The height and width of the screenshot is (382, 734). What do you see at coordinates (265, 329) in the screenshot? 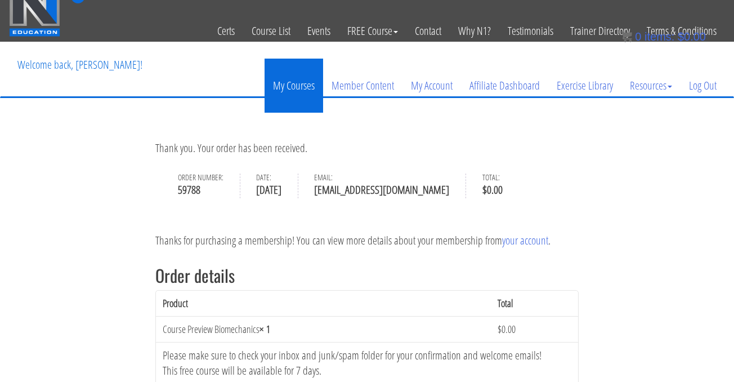
I see `strong: × 1` at bounding box center [265, 329].